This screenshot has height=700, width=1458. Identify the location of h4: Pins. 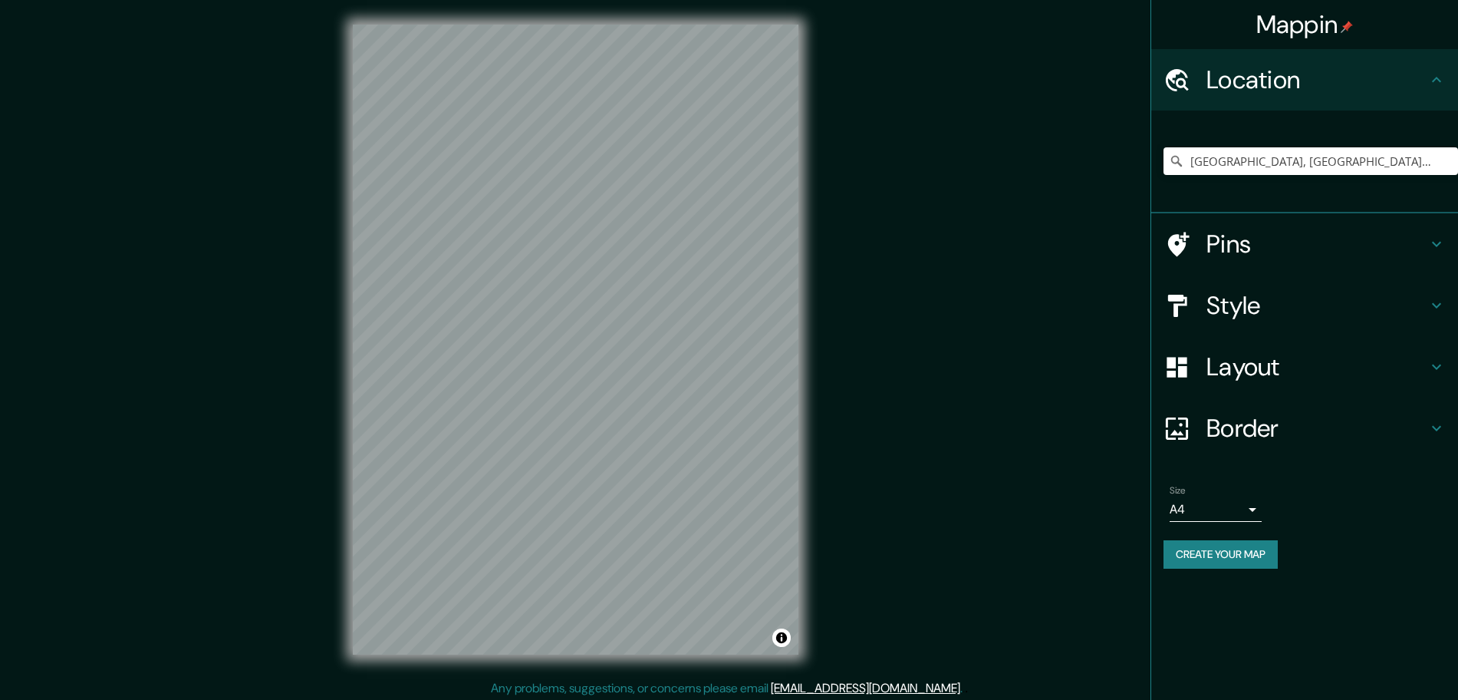
(1317, 244).